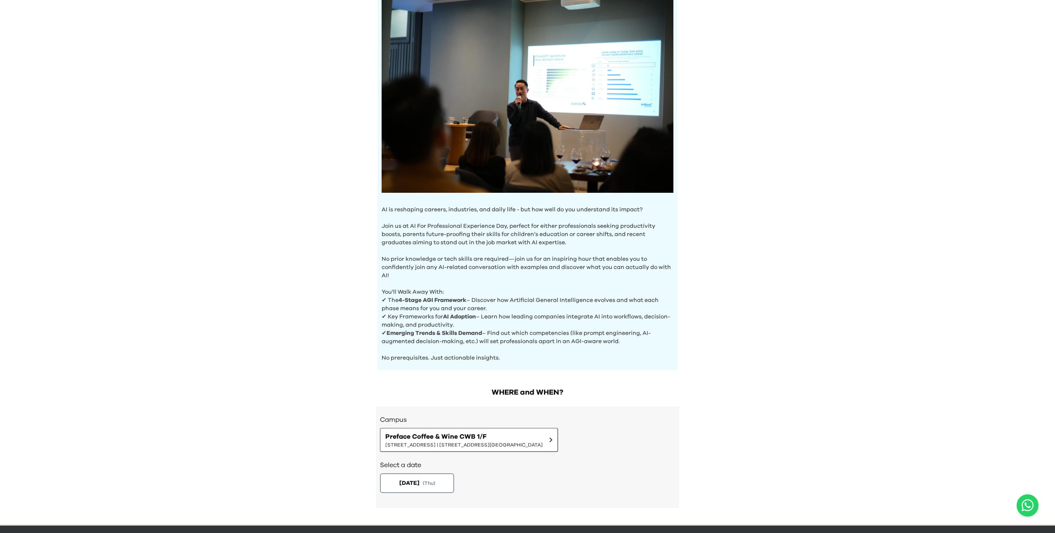  I want to click on span: ( Thu ), so click(429, 483).